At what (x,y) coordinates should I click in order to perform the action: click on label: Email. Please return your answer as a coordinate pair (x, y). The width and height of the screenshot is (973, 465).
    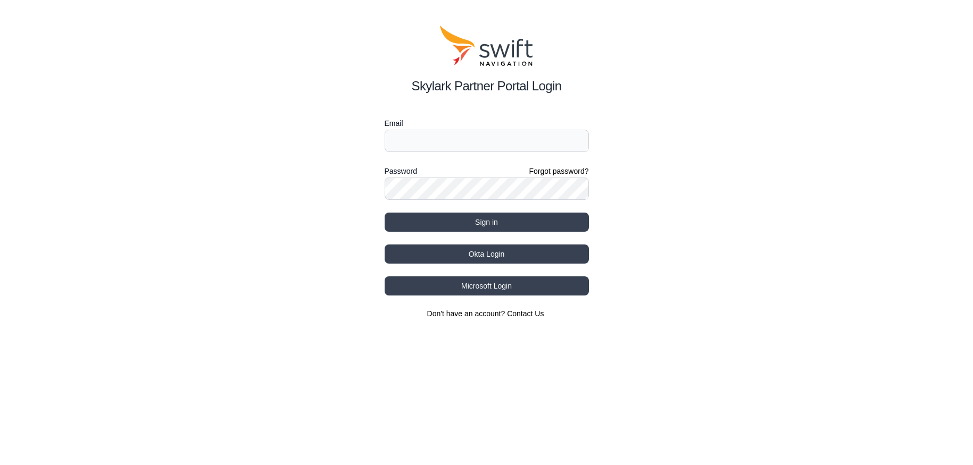
    Looking at the image, I should click on (487, 123).